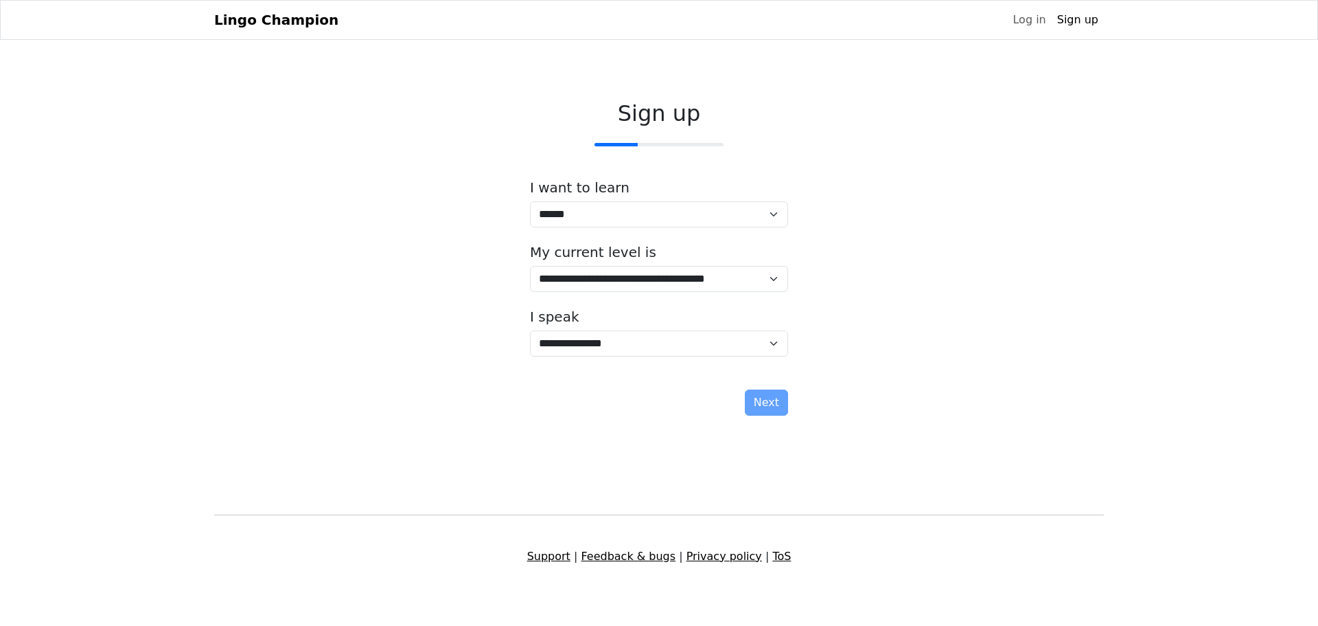  Describe the element at coordinates (1029, 20) in the screenshot. I see `a: Log in` at that location.